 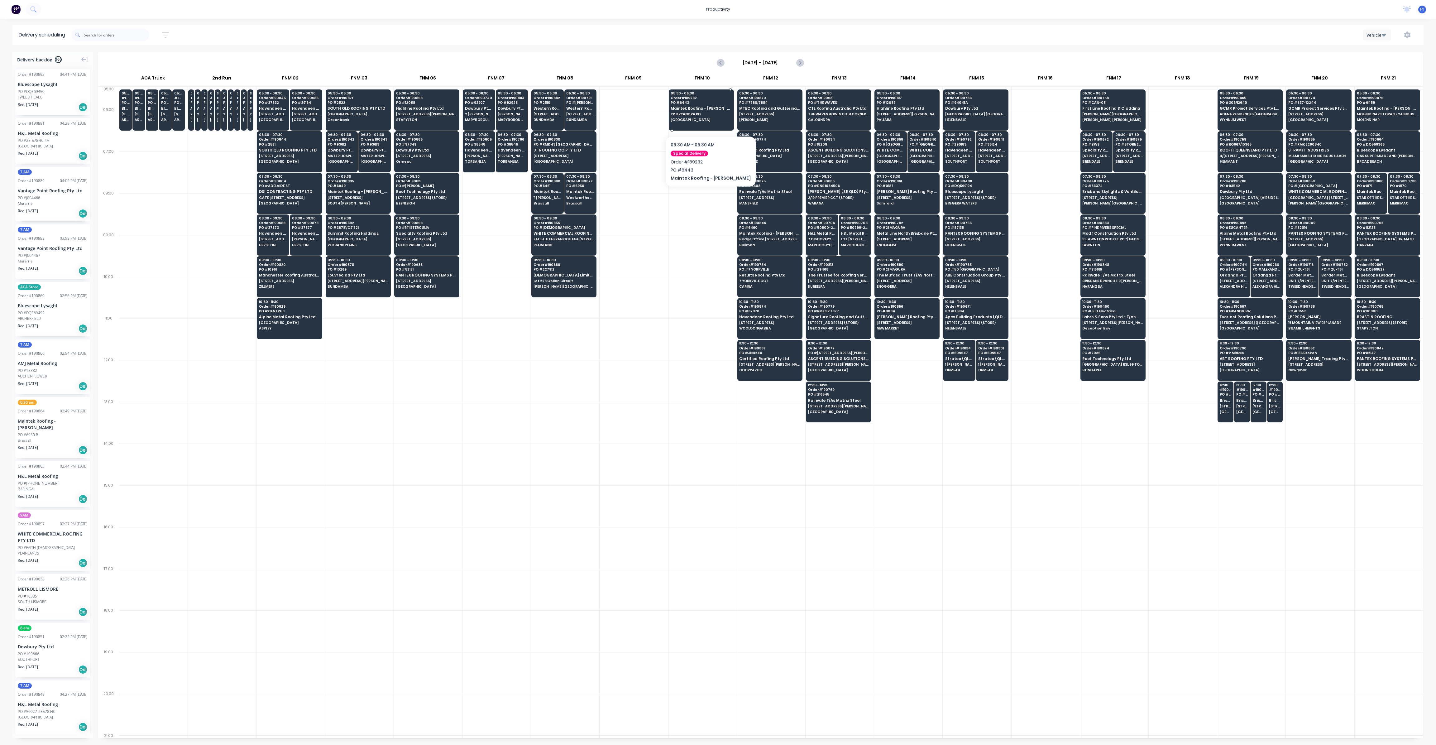 What do you see at coordinates (35, 60) in the screenshot?
I see `span: Delivery backlog` at bounding box center [35, 60].